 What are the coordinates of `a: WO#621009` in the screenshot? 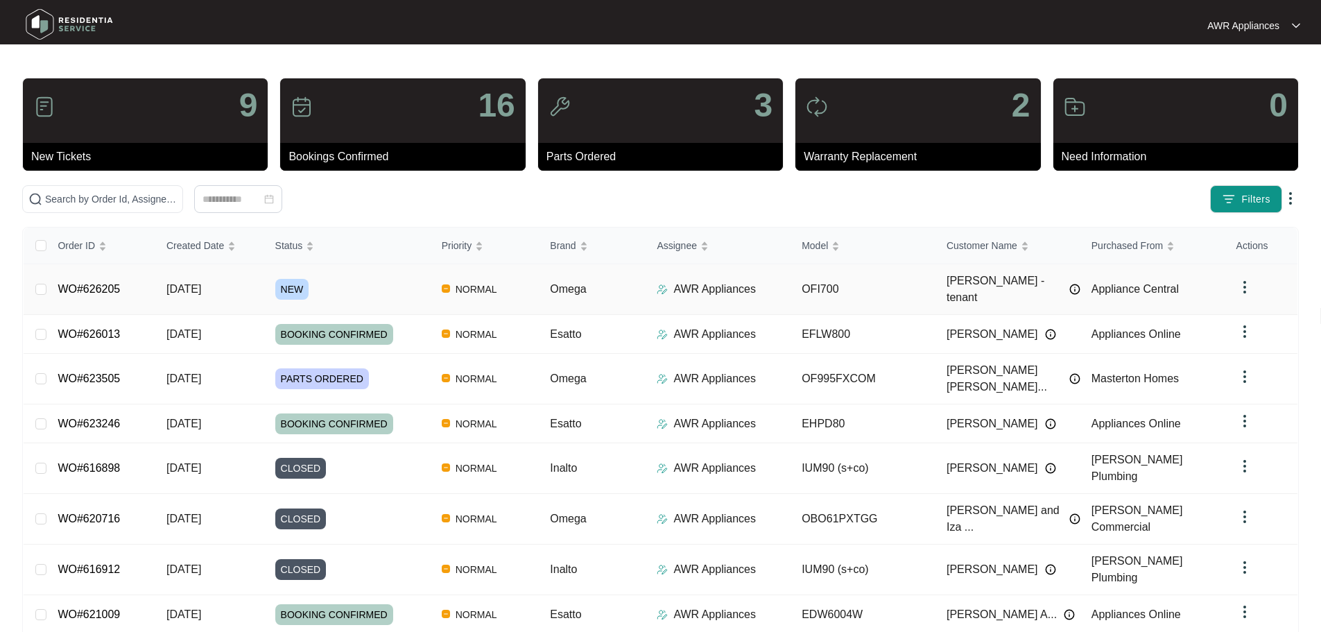 It's located at (89, 614).